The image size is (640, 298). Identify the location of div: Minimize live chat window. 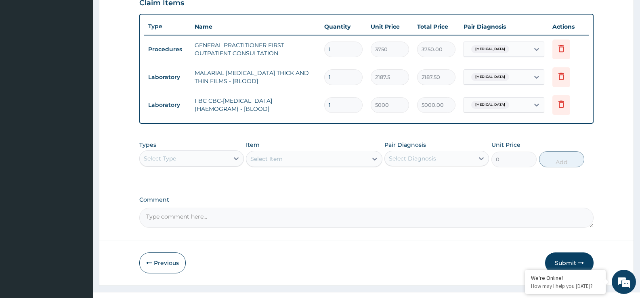
(142, 14).